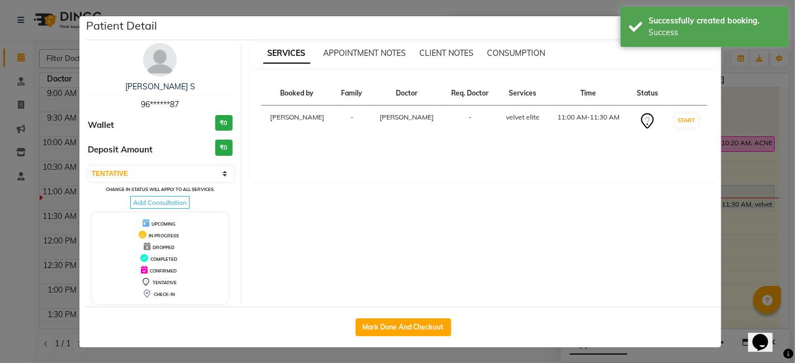 This screenshot has width=795, height=363. What do you see at coordinates (120, 150) in the screenshot?
I see `span: Deposit Amount` at bounding box center [120, 150].